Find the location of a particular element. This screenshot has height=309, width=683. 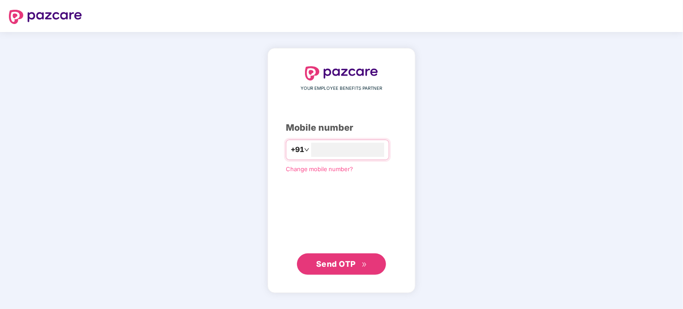

button: Send OTPdouble-right is located at coordinates (341, 264).